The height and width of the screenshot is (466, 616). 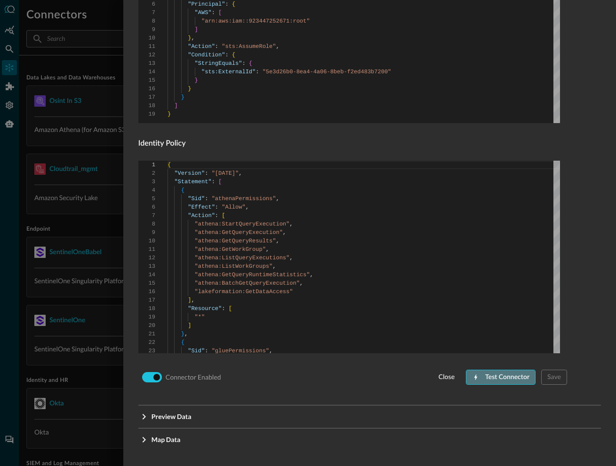 What do you see at coordinates (255, 21) in the screenshot?
I see `span: "arn:aws:iam::923447252671:root"` at bounding box center [255, 21].